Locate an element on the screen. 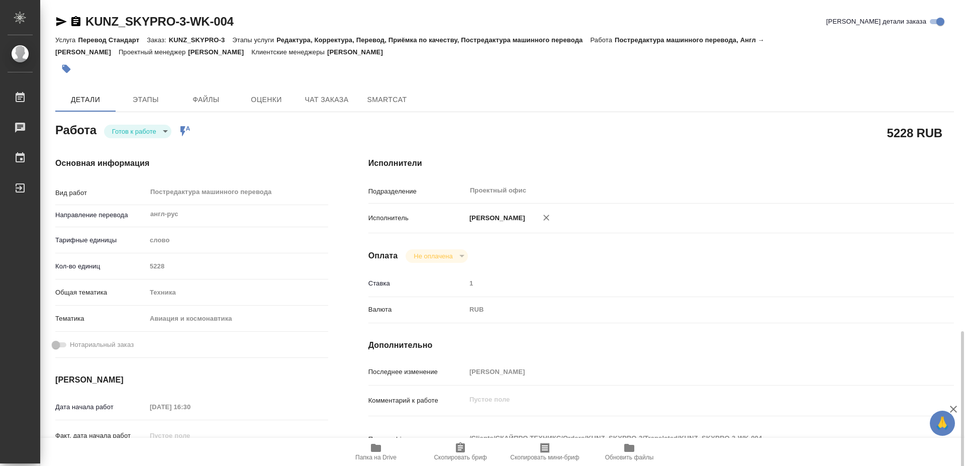  button: Скопировать ссылку для ЯМессенджера is located at coordinates (61, 22).